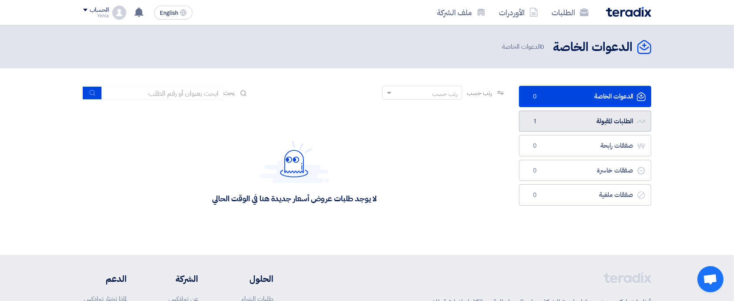 The image size is (734, 301). I want to click on a: صفقات رابحة0, so click(585, 145).